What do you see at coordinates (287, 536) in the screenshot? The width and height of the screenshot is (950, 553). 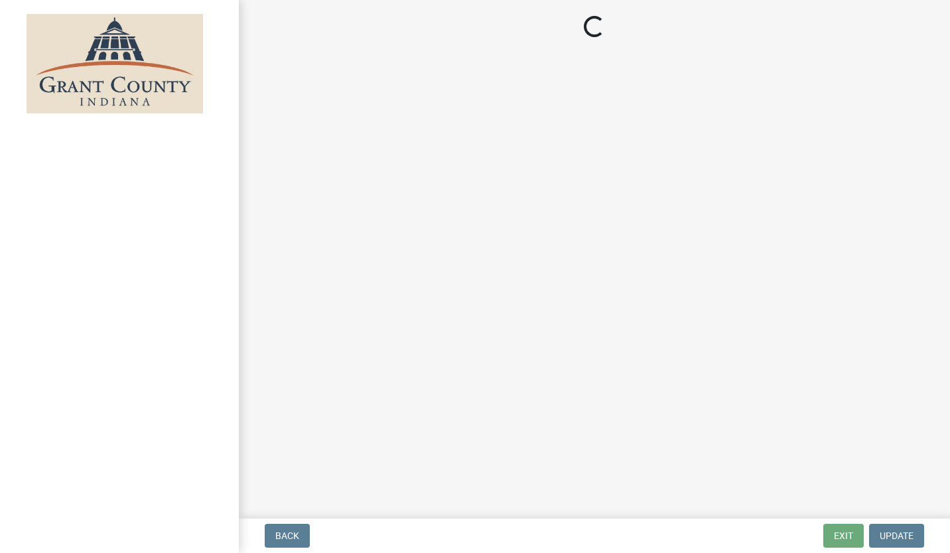 I see `span: Back` at bounding box center [287, 536].